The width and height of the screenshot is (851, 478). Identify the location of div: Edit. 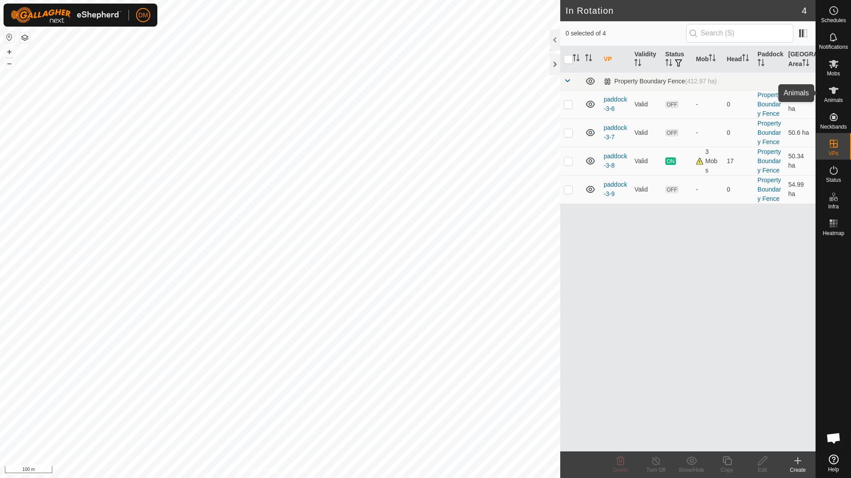
(762, 470).